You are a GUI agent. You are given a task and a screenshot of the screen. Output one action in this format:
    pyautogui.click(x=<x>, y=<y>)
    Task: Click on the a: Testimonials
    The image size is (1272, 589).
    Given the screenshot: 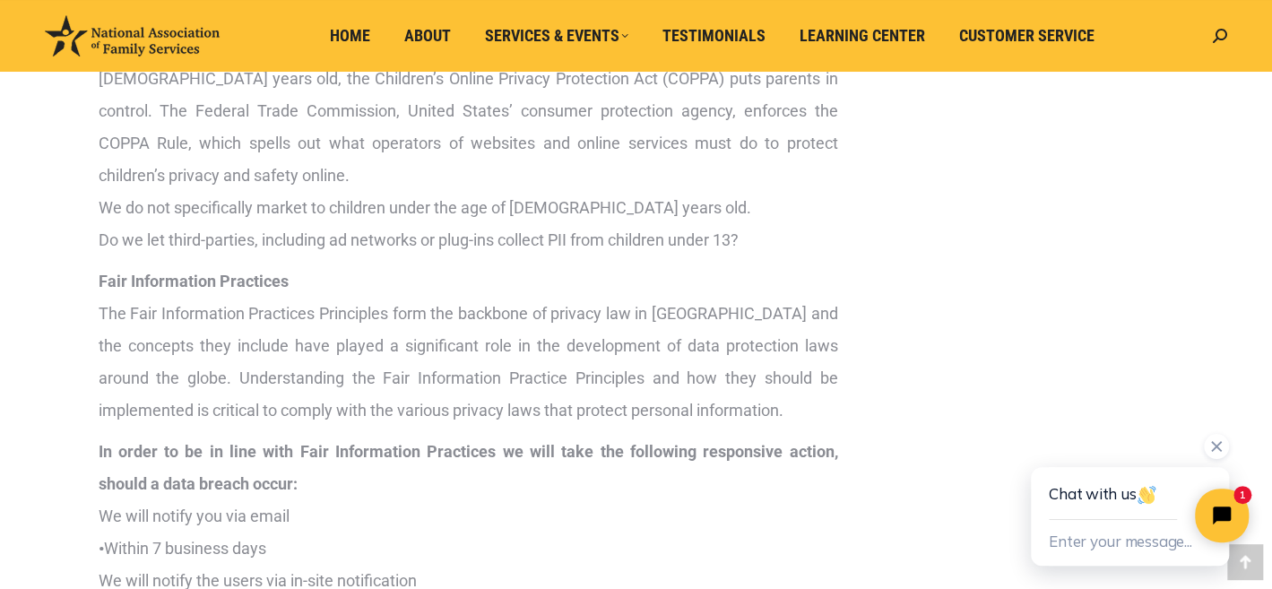 What is the action you would take?
    pyautogui.click(x=713, y=36)
    